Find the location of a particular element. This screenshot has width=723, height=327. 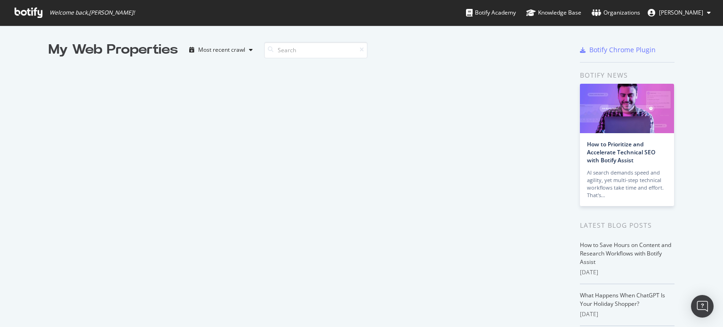

a: How to Prioritize and Accelerate Technical SEO with Botify Assist is located at coordinates (621, 152).